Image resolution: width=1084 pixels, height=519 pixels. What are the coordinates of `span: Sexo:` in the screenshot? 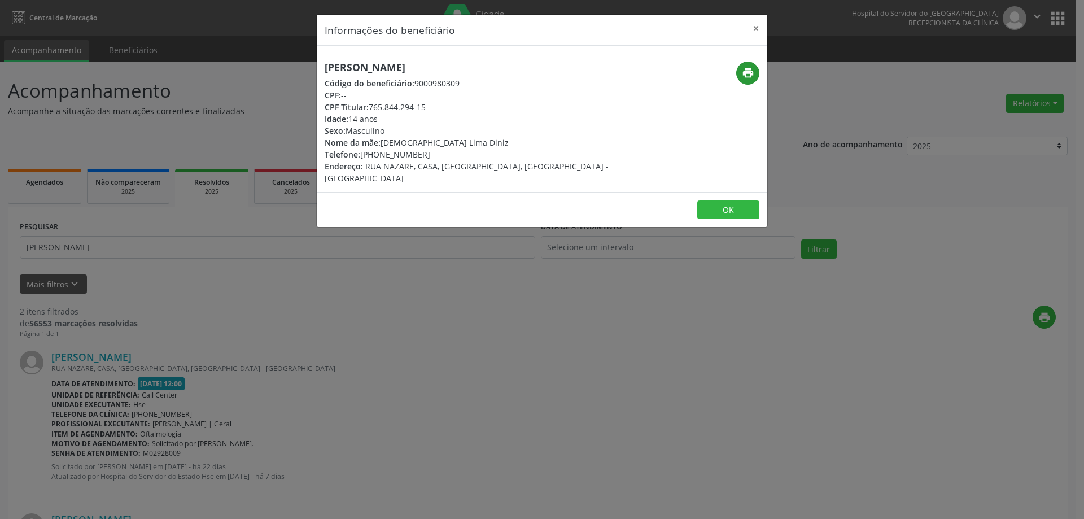 It's located at (335, 130).